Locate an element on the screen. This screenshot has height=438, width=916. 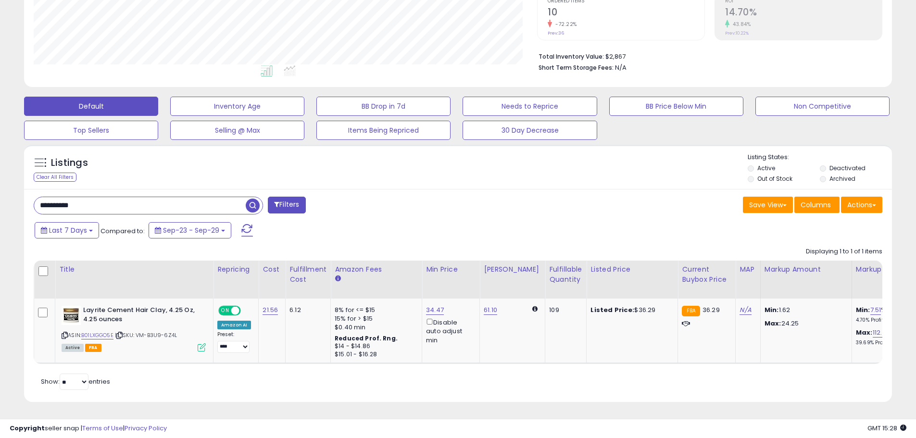
span: N/A is located at coordinates (621, 67).